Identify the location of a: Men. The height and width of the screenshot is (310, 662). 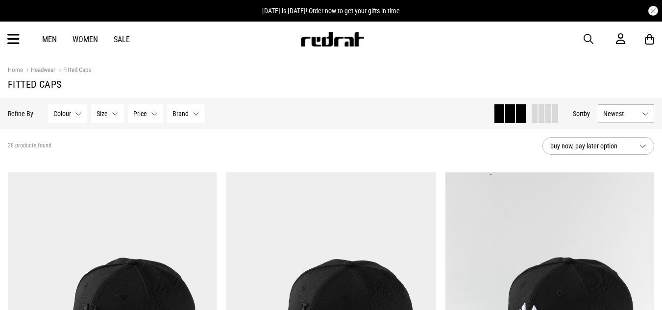
(49, 39).